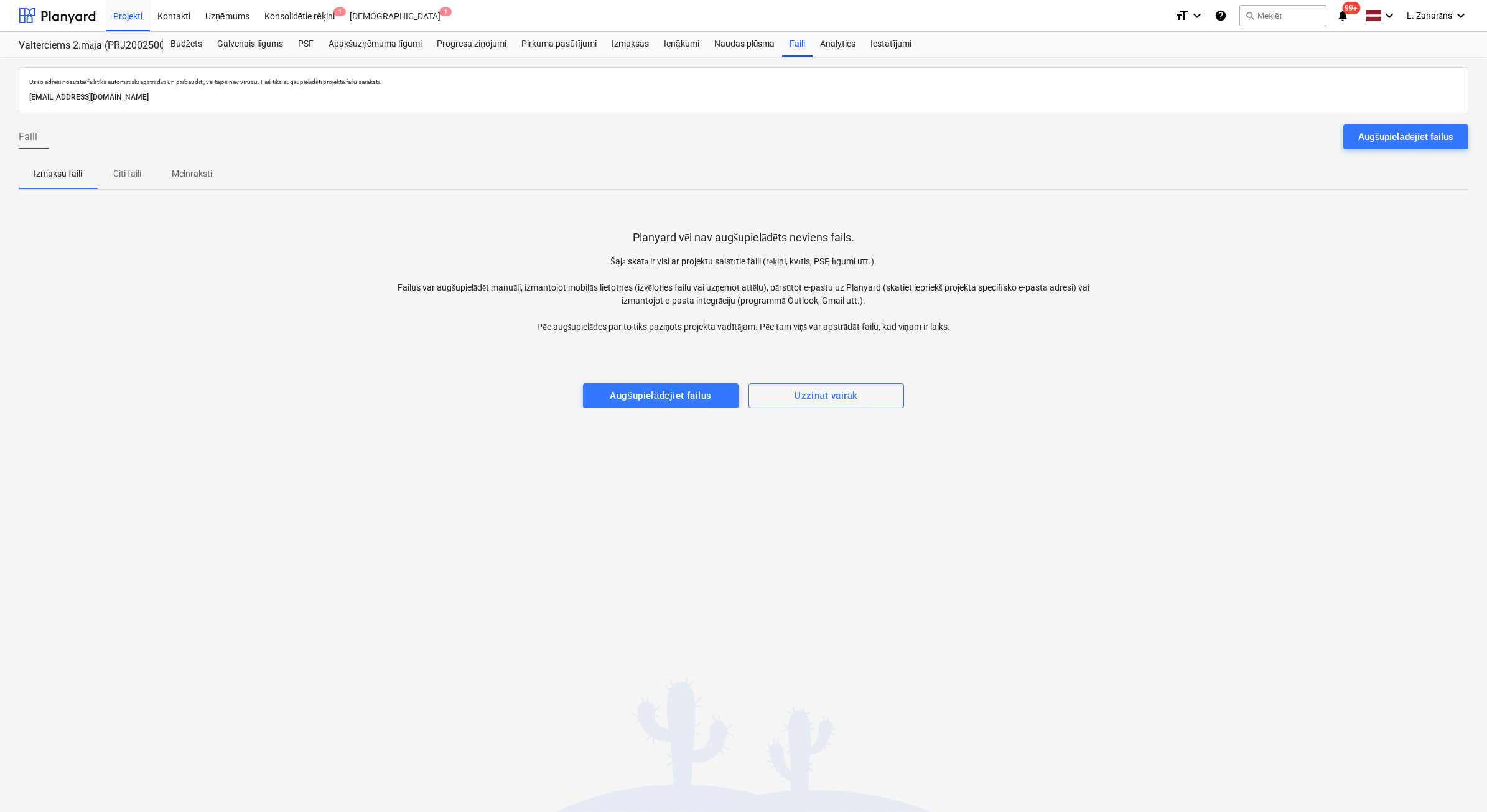 Image resolution: width=1487 pixels, height=812 pixels. I want to click on div: Progresa ziņojumi, so click(472, 45).